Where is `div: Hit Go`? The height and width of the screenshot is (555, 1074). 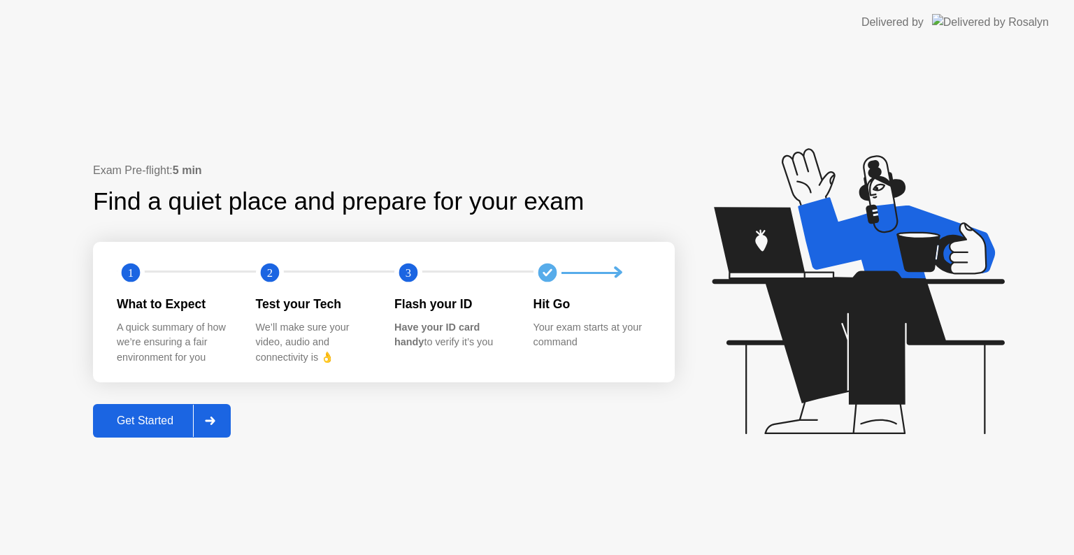 div: Hit Go is located at coordinates (592, 304).